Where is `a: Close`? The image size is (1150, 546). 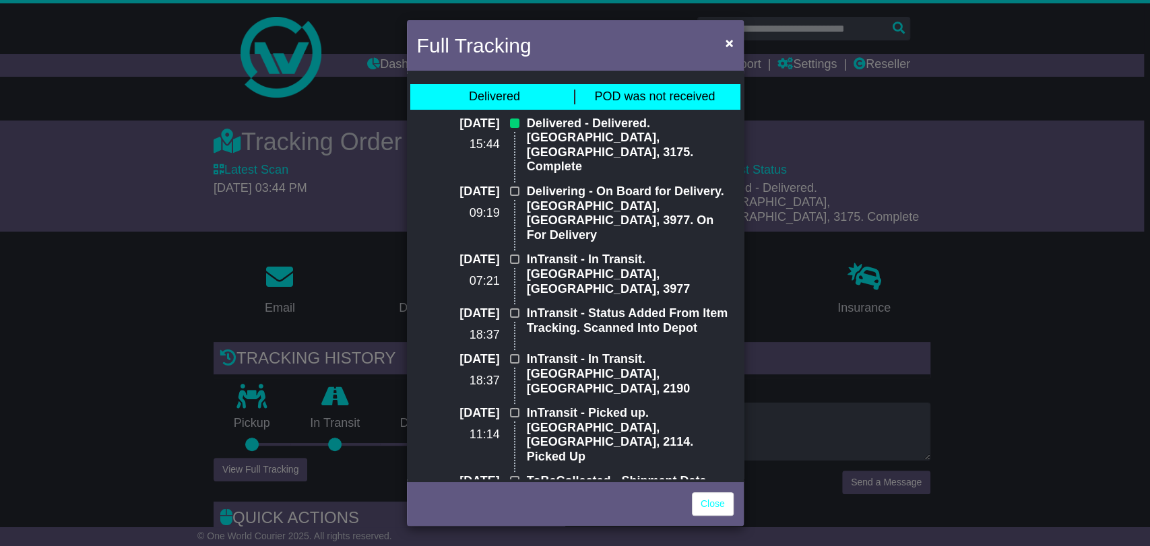 a: Close is located at coordinates (713, 504).